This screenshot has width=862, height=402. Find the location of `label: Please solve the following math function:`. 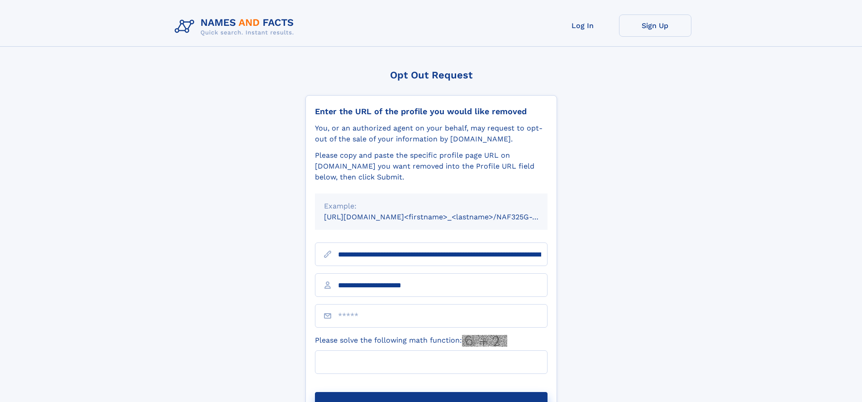

label: Please solve the following math function: is located at coordinates (411, 340).